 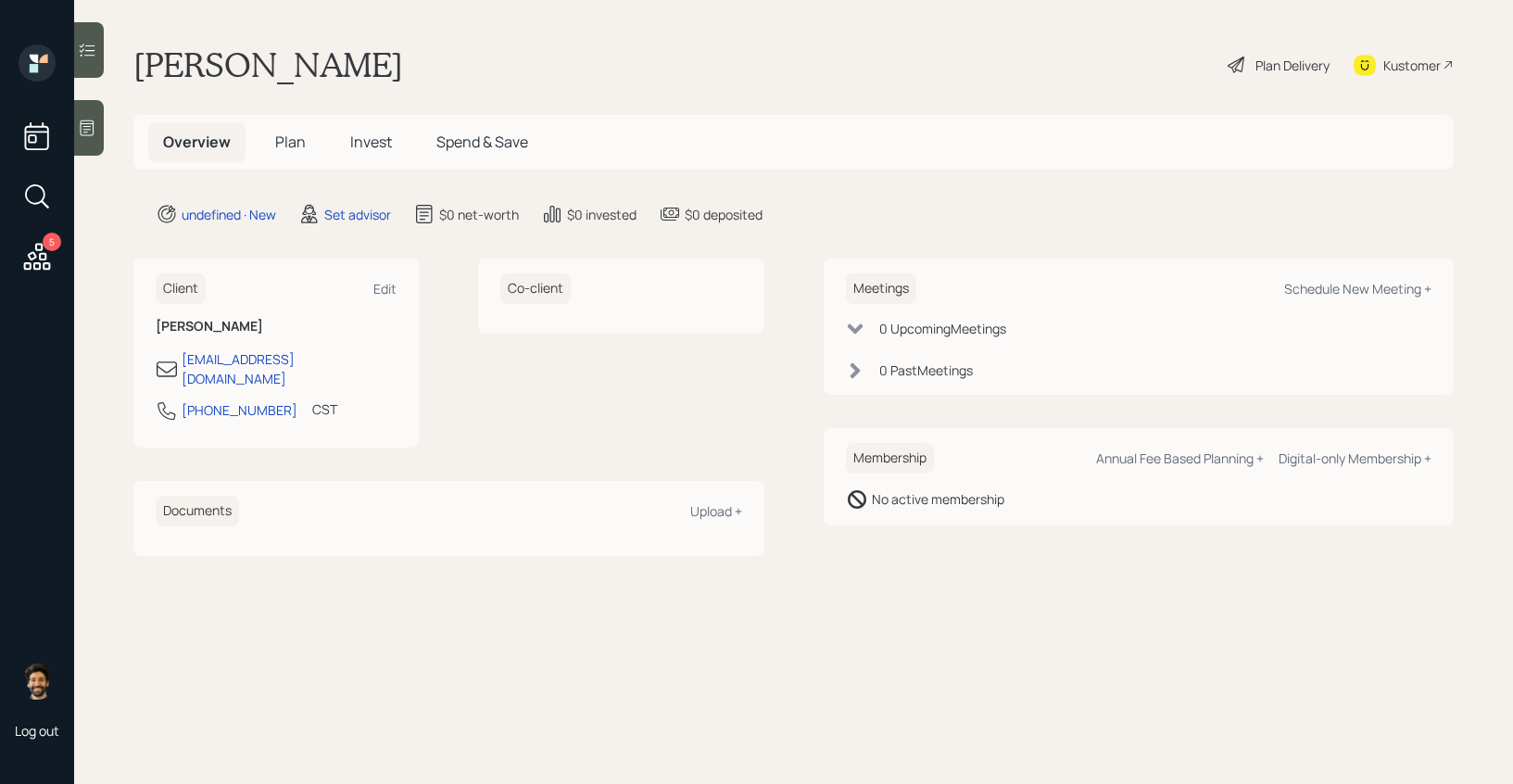 What do you see at coordinates (1293, 65) in the screenshot?
I see `div: Plan Delivery` at bounding box center [1293, 65].